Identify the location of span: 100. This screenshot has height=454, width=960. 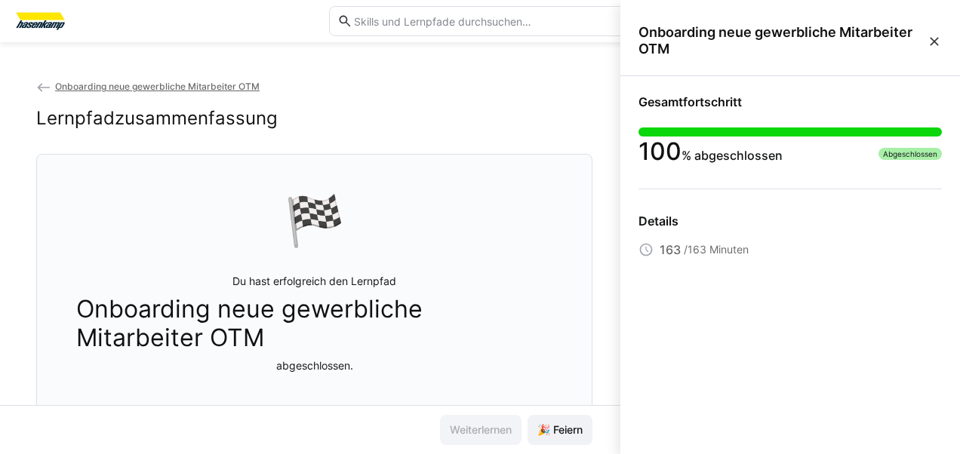
(660, 151).